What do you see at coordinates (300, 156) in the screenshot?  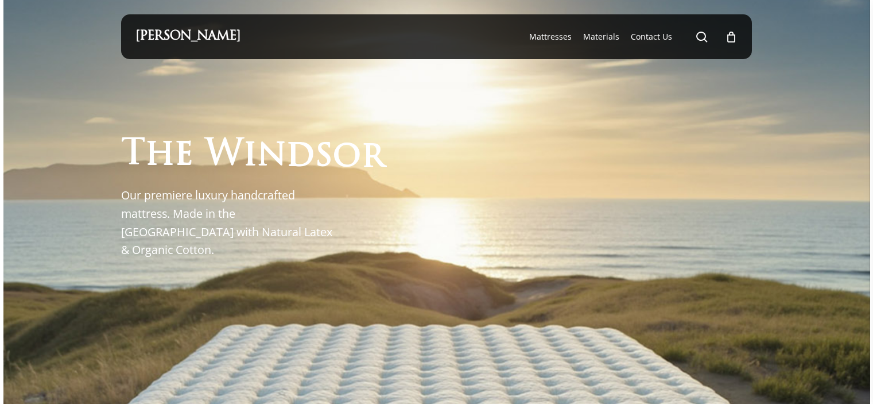 I see `span: d` at bounding box center [300, 156].